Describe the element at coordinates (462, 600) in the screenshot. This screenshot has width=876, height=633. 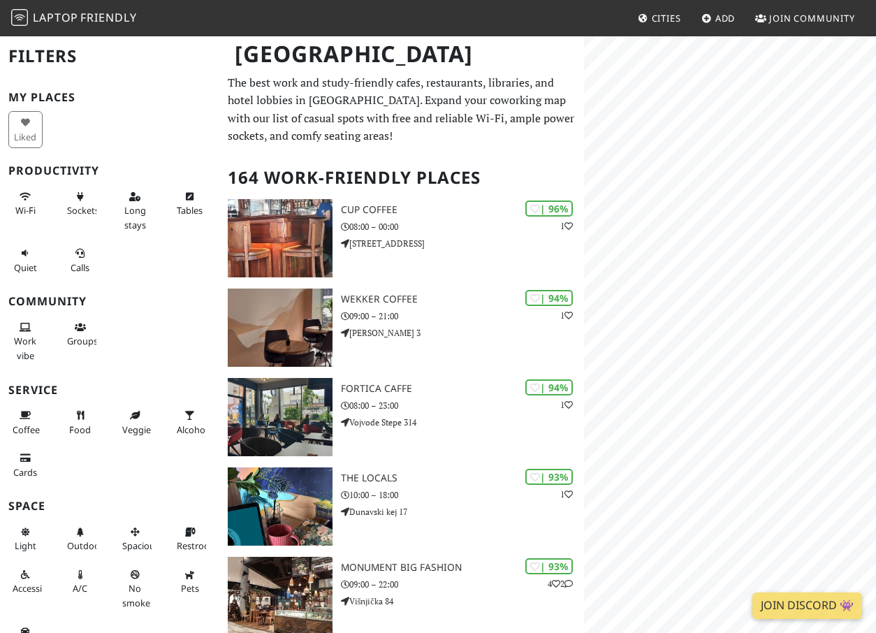
I see `p: Višnjička 84` at that location.